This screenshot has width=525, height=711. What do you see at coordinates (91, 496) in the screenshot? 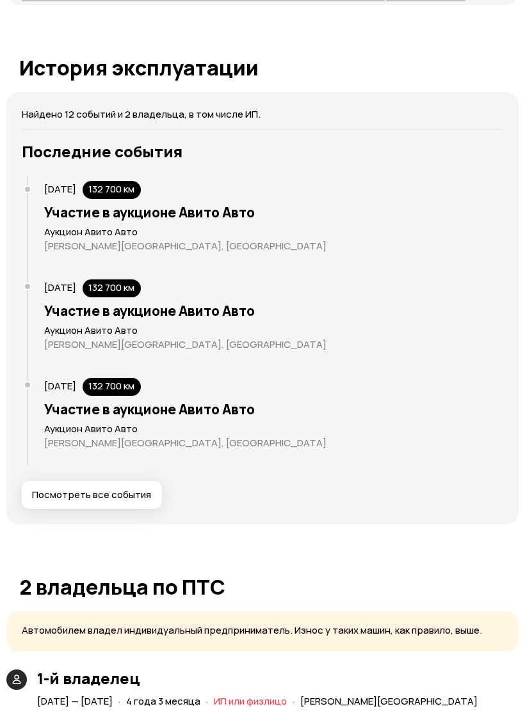
I see `span: Посмотреть все события` at bounding box center [91, 496].